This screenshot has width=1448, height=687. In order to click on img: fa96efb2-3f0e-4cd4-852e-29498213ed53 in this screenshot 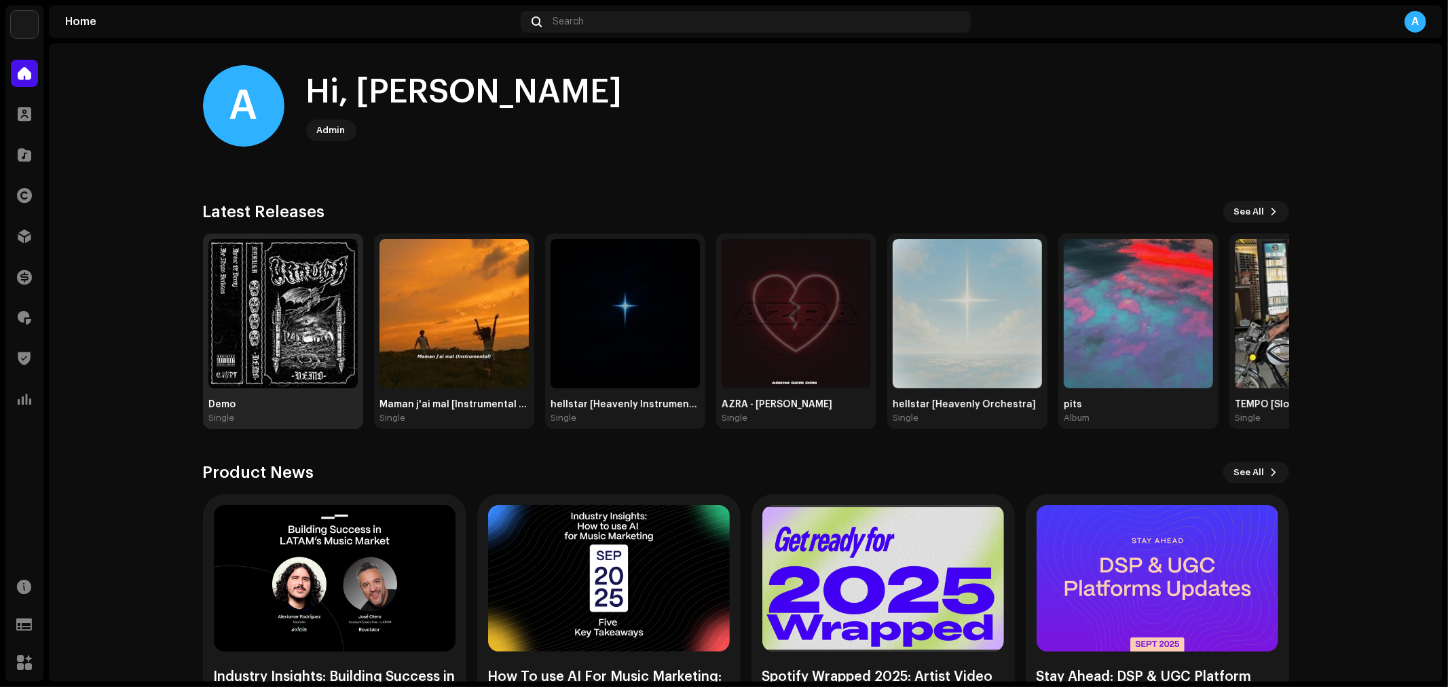, I will do `click(1309, 314)`.